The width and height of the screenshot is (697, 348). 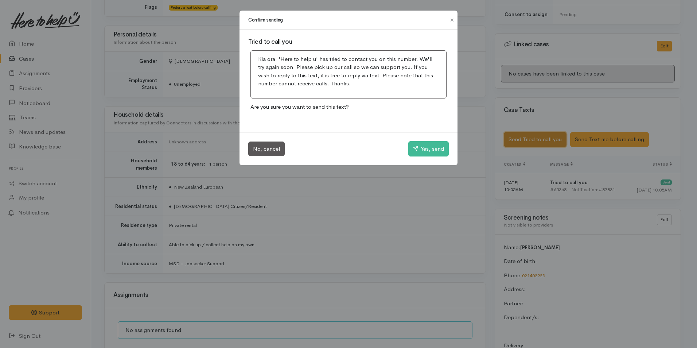 I want to click on button: No, cancel, so click(x=267, y=149).